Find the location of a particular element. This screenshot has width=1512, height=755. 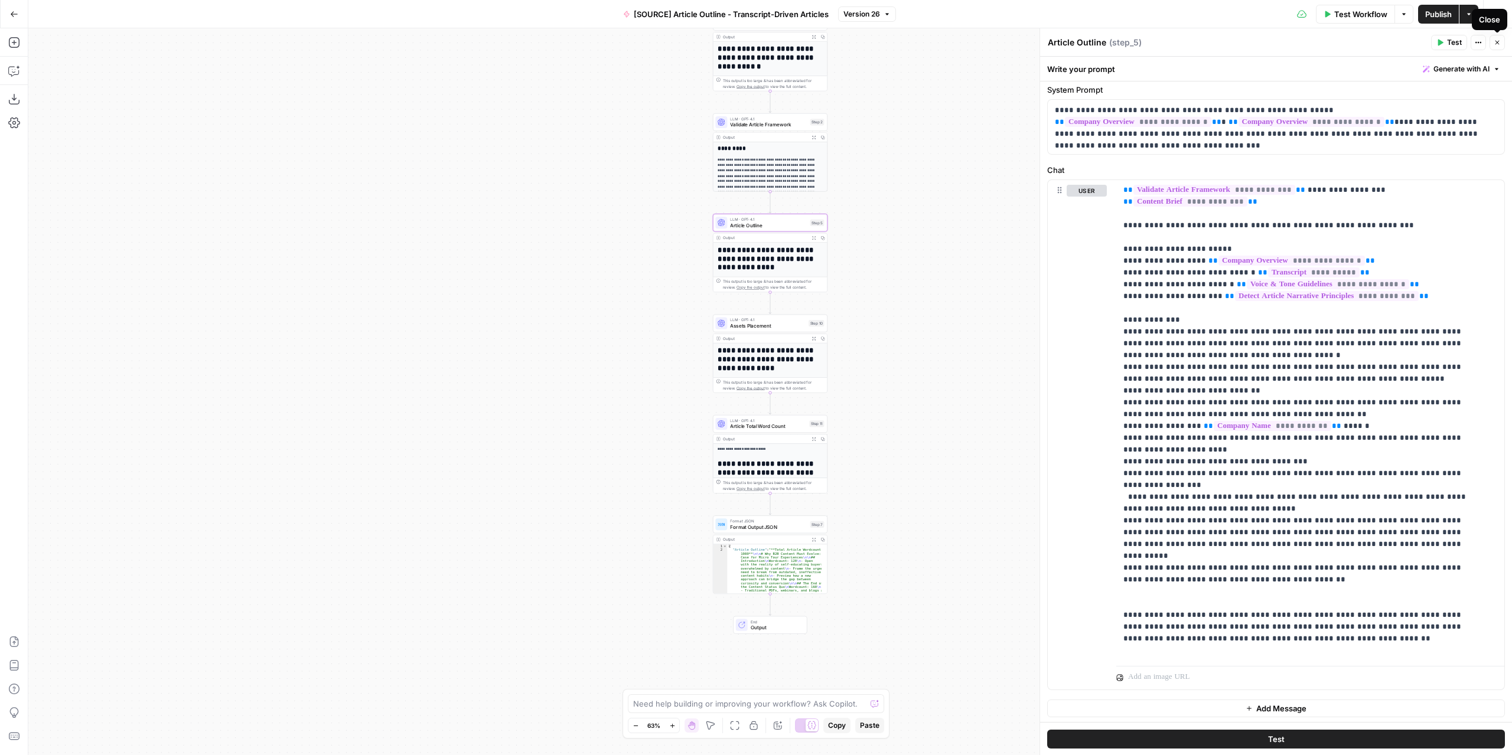

div: Write your prompt is located at coordinates (1276, 69).